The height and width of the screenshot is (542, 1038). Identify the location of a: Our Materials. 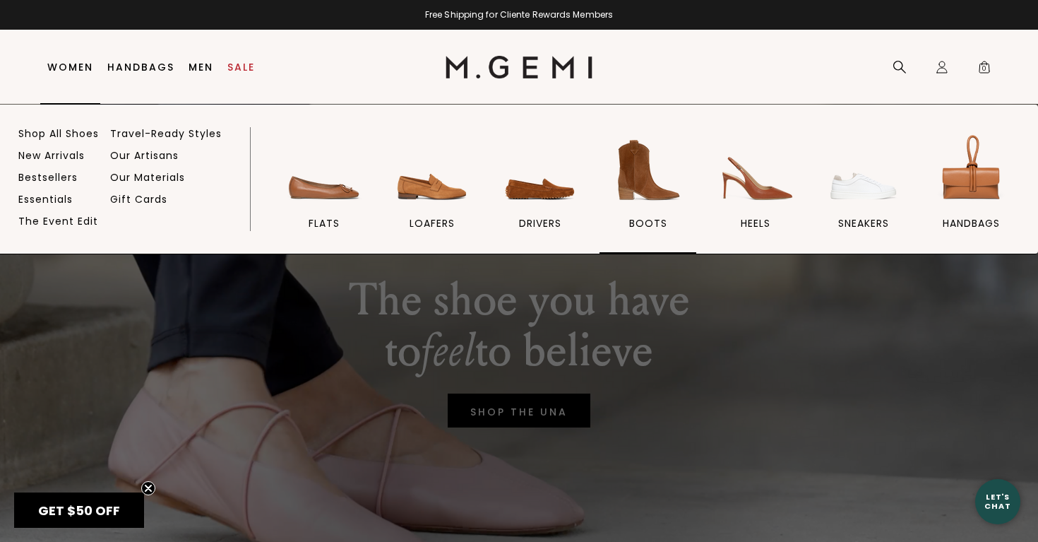
(148, 177).